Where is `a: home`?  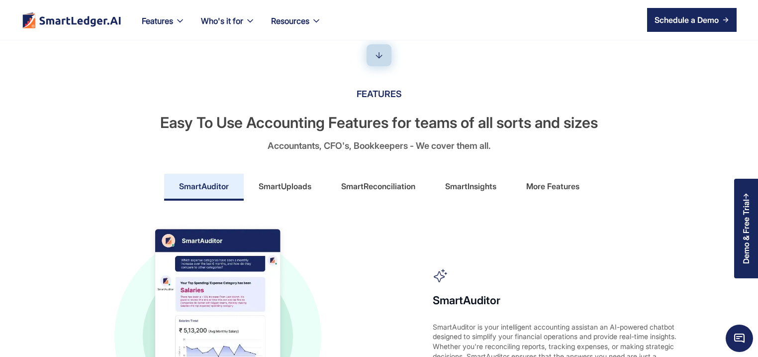
a: home is located at coordinates (72, 20).